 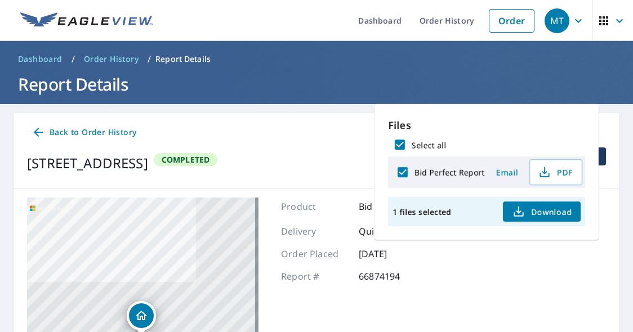 What do you see at coordinates (111, 59) in the screenshot?
I see `span: Order History` at bounding box center [111, 59].